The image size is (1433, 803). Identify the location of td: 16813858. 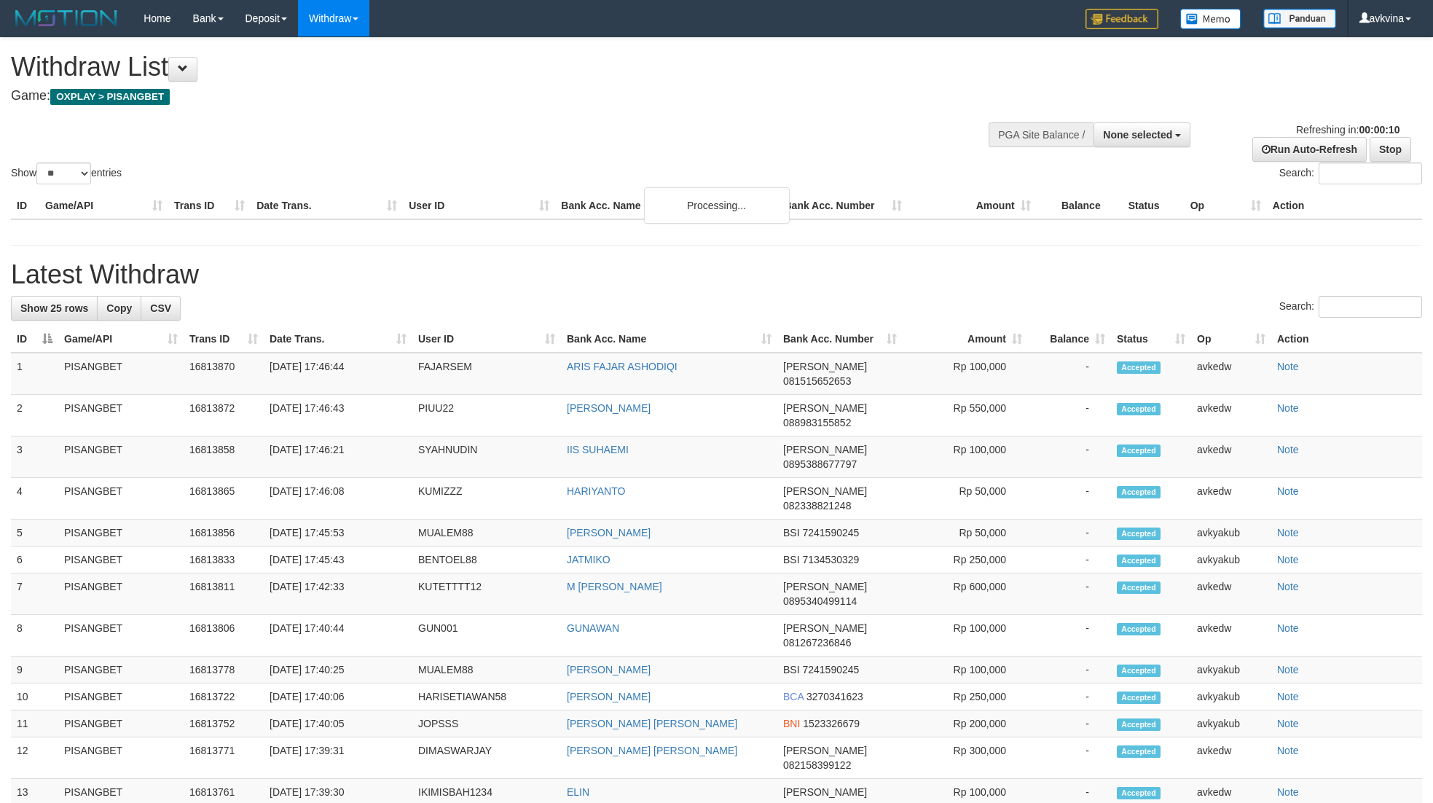
(224, 457).